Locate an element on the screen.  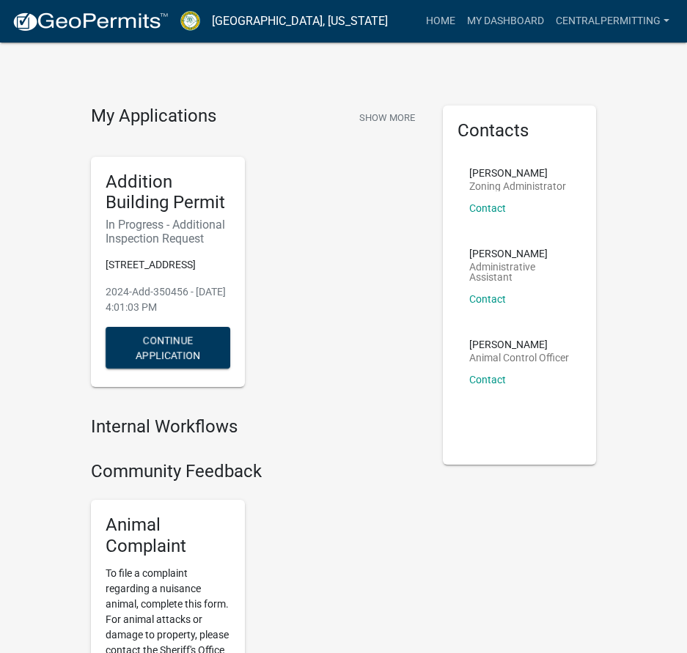
h4: My Applications is located at coordinates (153, 116).